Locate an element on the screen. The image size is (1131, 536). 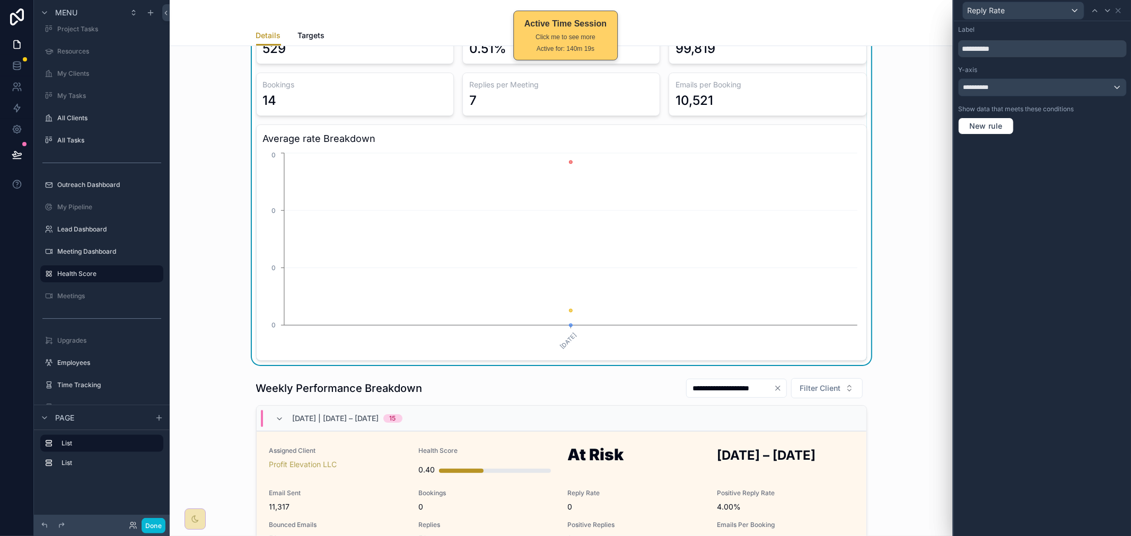
h3: Average rate Breakdown is located at coordinates (561, 139).